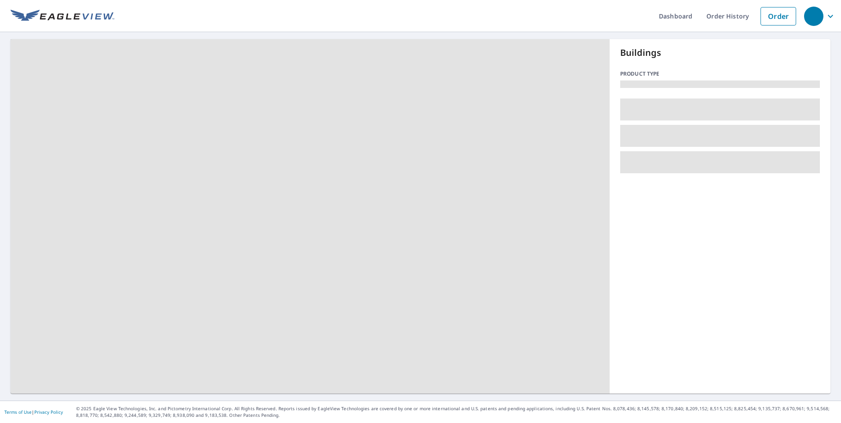 The height and width of the screenshot is (423, 841). What do you see at coordinates (18, 412) in the screenshot?
I see `a: Terms of Use` at bounding box center [18, 412].